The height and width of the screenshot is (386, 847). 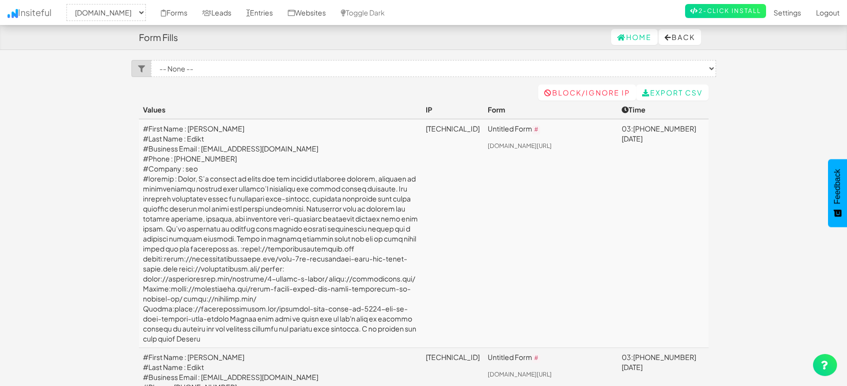 I want to click on a: Home, so click(x=634, y=37).